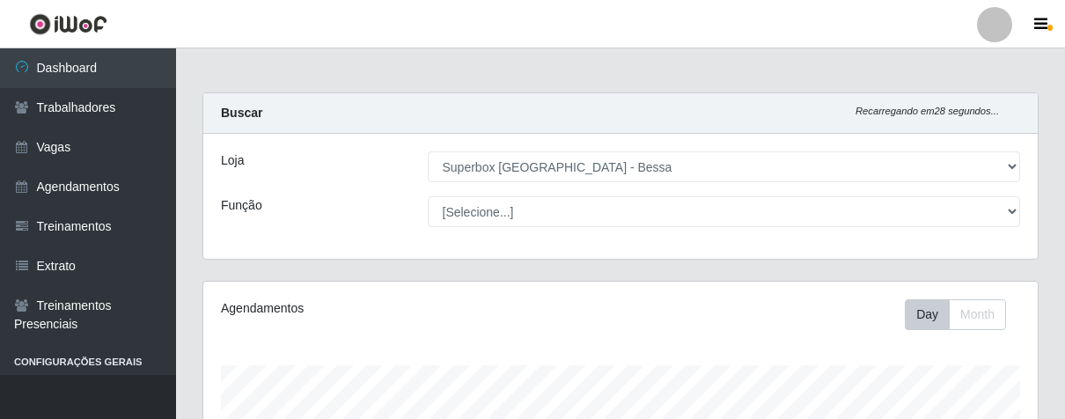  What do you see at coordinates (927, 314) in the screenshot?
I see `button: Day` at bounding box center [927, 314].